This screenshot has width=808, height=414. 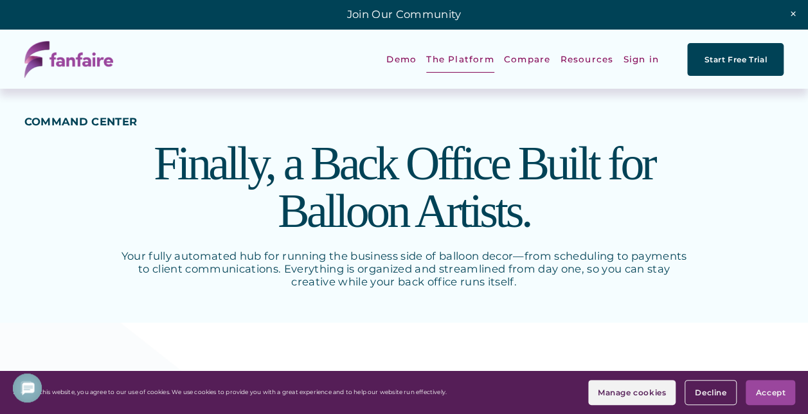 What do you see at coordinates (770, 392) in the screenshot?
I see `span: Accept` at bounding box center [770, 392].